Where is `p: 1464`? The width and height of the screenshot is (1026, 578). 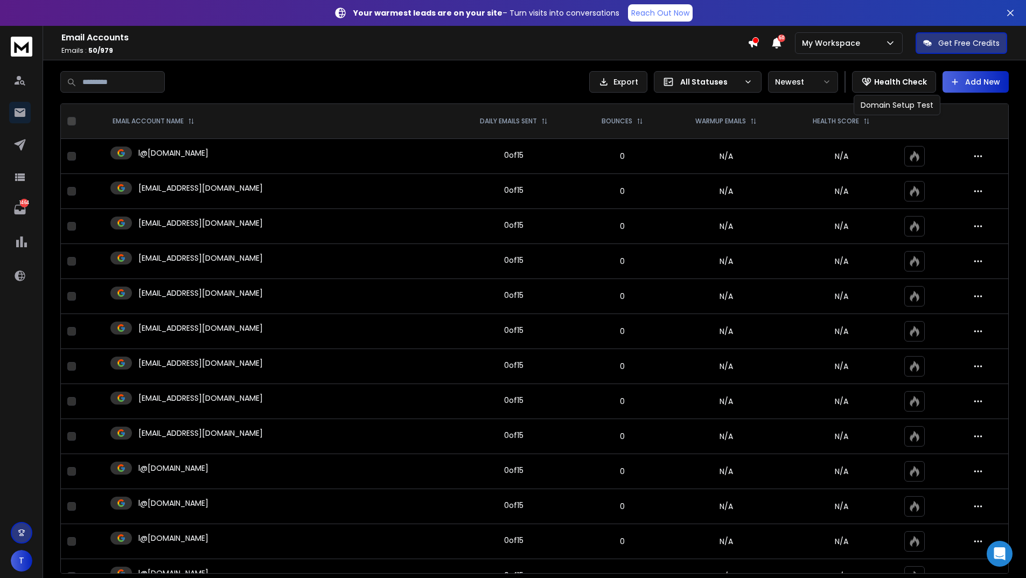
p: 1464 is located at coordinates (24, 203).